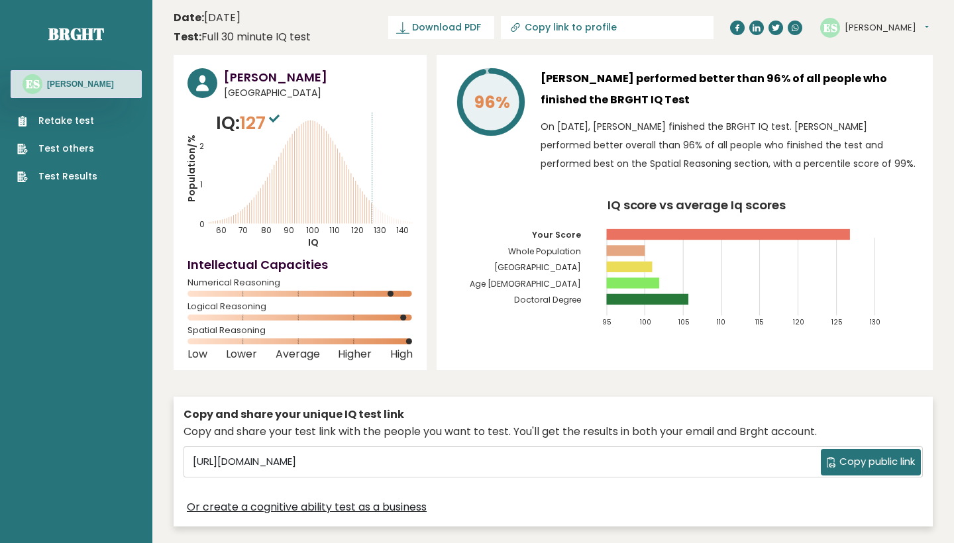 Image resolution: width=954 pixels, height=543 pixels. I want to click on span: Copy public link, so click(877, 462).